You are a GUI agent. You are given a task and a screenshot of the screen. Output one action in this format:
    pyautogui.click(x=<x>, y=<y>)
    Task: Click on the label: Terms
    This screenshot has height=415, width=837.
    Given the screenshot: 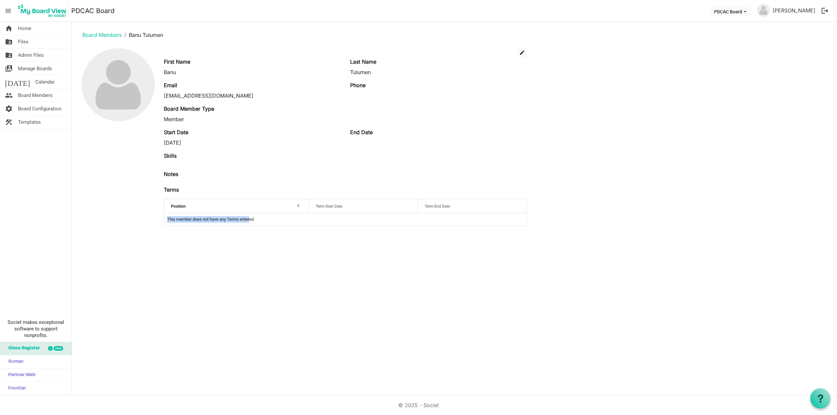 What is the action you would take?
    pyautogui.click(x=171, y=190)
    